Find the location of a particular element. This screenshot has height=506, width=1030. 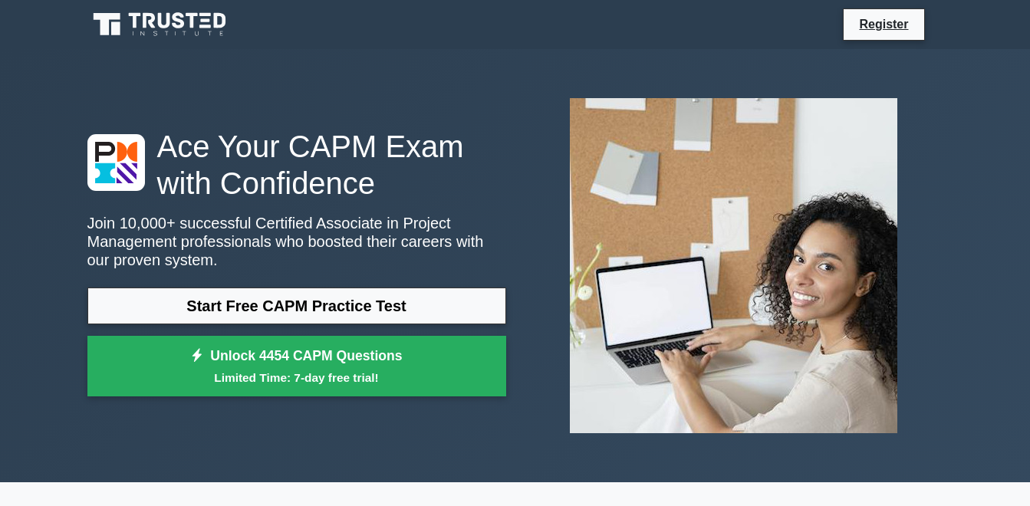

a: Register is located at coordinates (883, 24).